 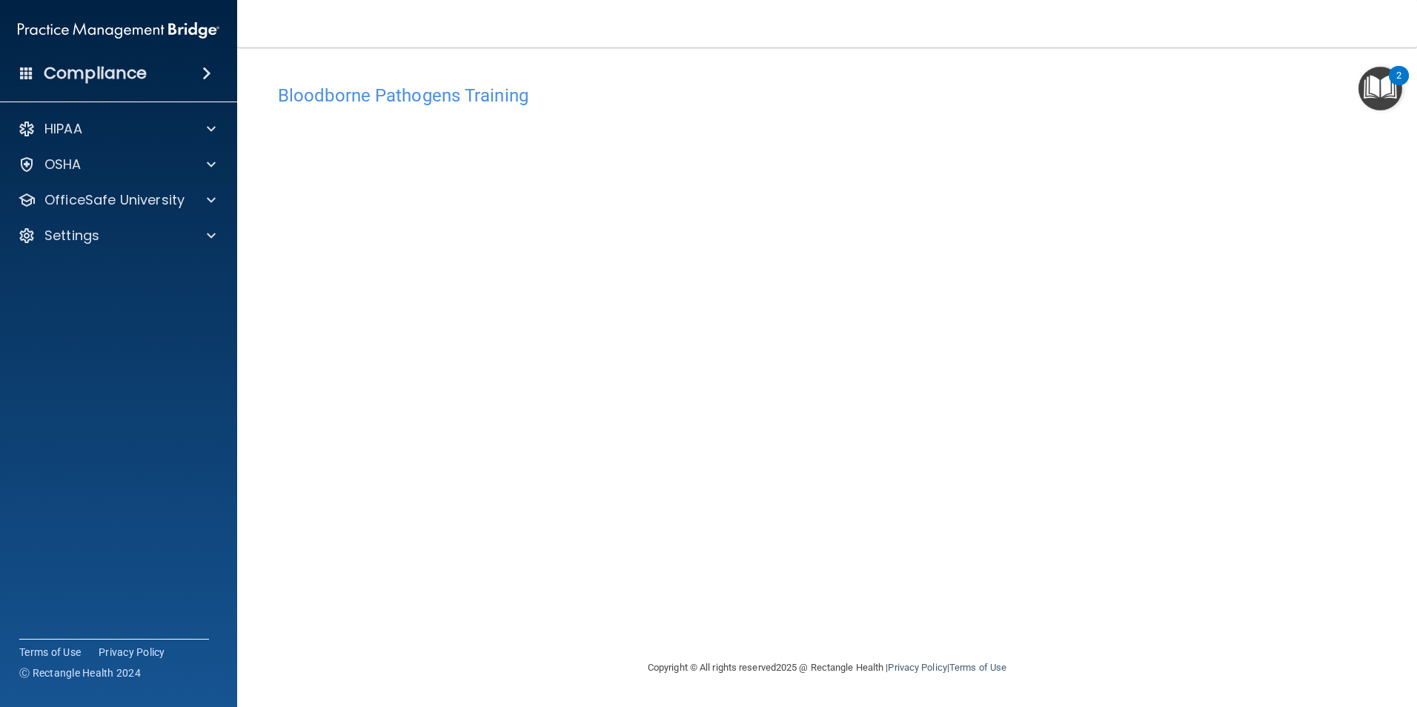 I want to click on p: HIPAA, so click(x=63, y=129).